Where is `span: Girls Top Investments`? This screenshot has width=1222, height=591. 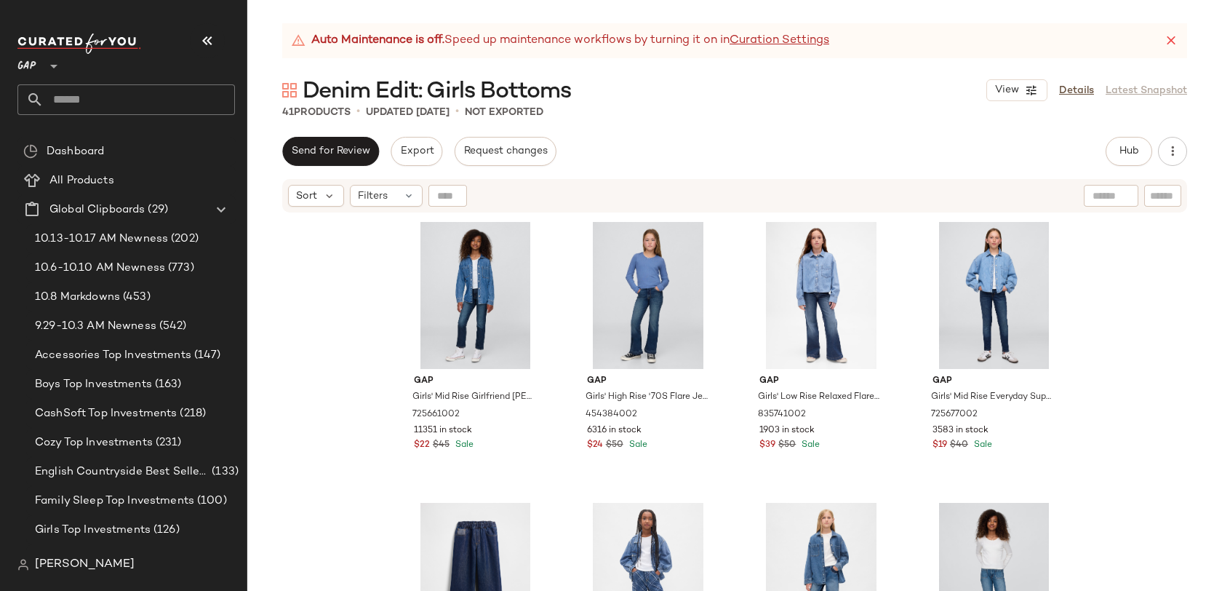 span: Girls Top Investments is located at coordinates (92, 529).